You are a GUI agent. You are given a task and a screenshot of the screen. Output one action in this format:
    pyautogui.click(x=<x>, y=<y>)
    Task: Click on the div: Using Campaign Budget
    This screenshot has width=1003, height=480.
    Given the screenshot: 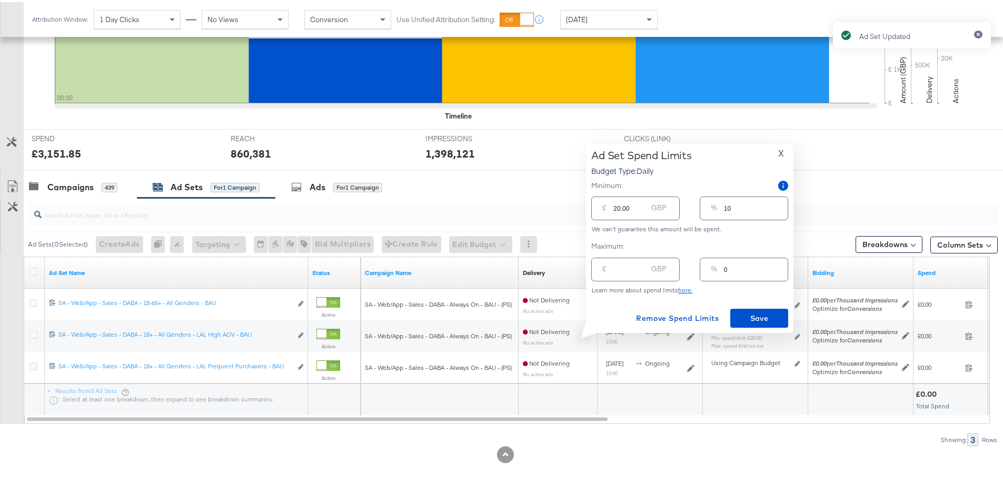 What is the action you would take?
    pyautogui.click(x=752, y=361)
    